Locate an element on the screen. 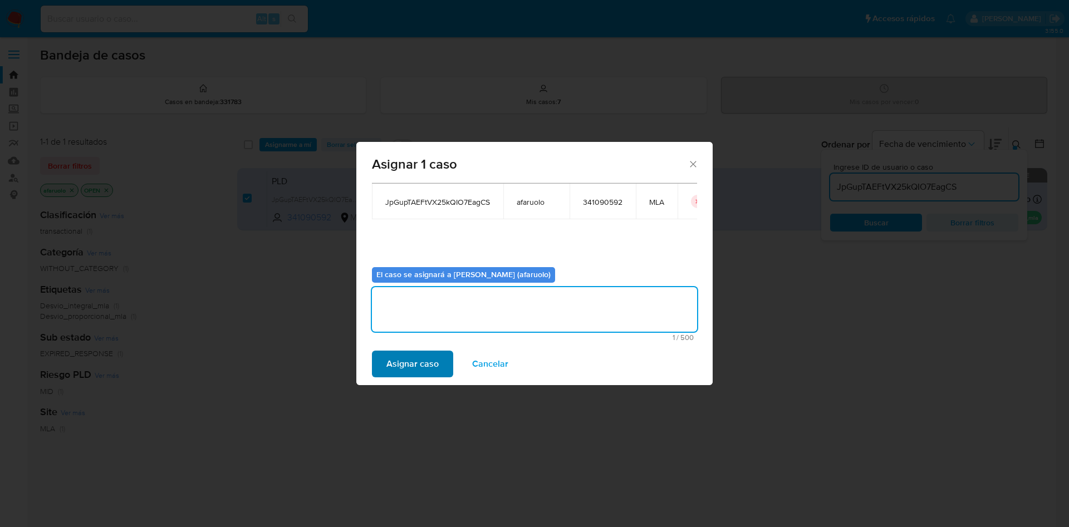 The width and height of the screenshot is (1069, 527). span: 341090592 is located at coordinates (602, 202).